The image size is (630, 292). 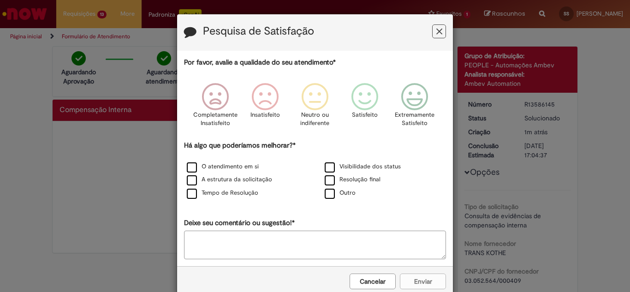 What do you see at coordinates (365, 115) in the screenshot?
I see `p: Satisfeito` at bounding box center [365, 115].